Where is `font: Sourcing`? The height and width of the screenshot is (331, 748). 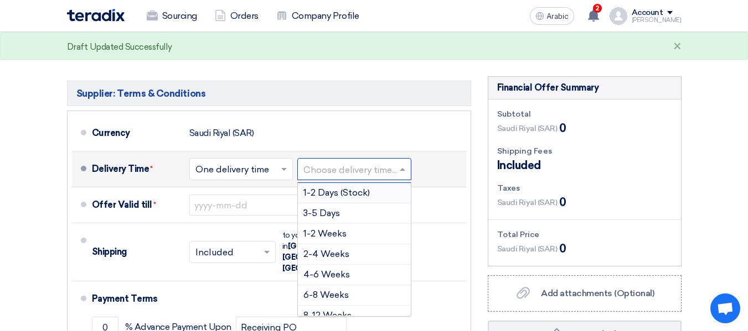
font: Sourcing is located at coordinates (179, 15).